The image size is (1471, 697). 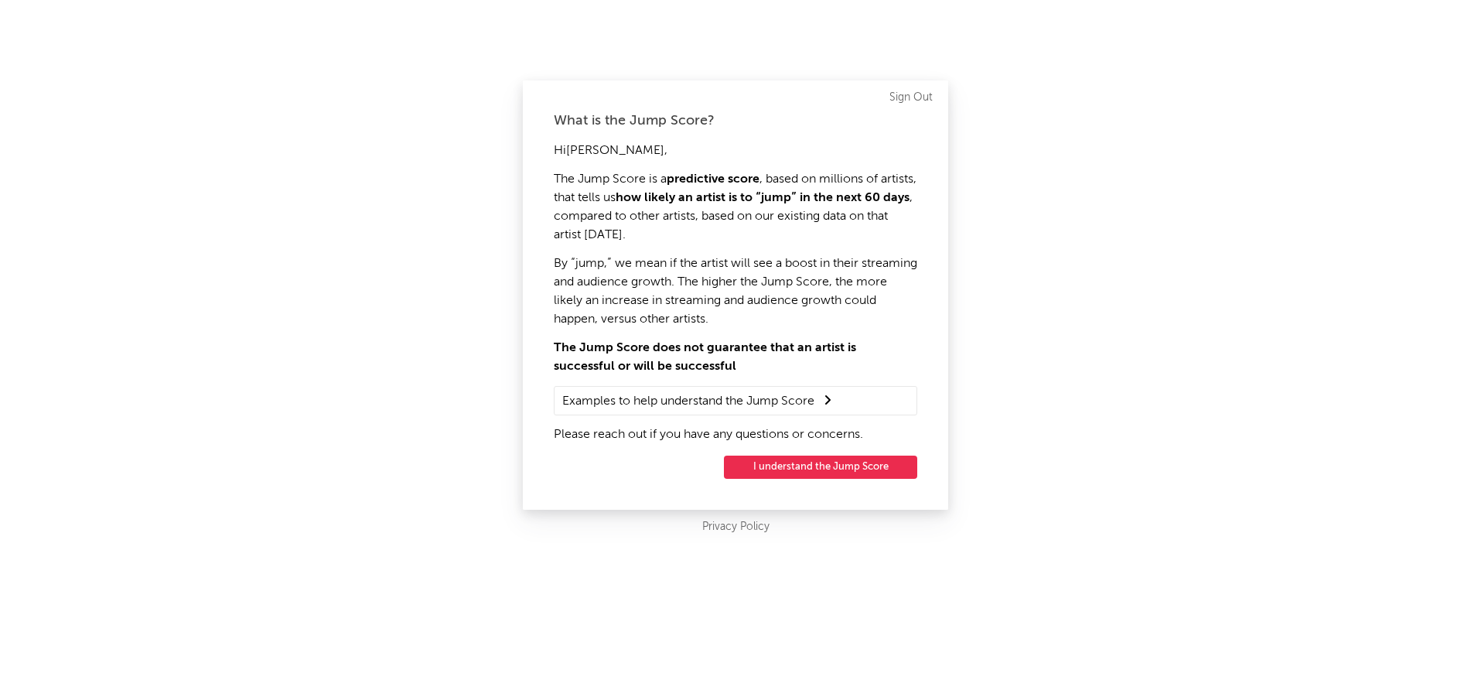 I want to click on p: Please reach out if you have any questions or concerns., so click(x=736, y=435).